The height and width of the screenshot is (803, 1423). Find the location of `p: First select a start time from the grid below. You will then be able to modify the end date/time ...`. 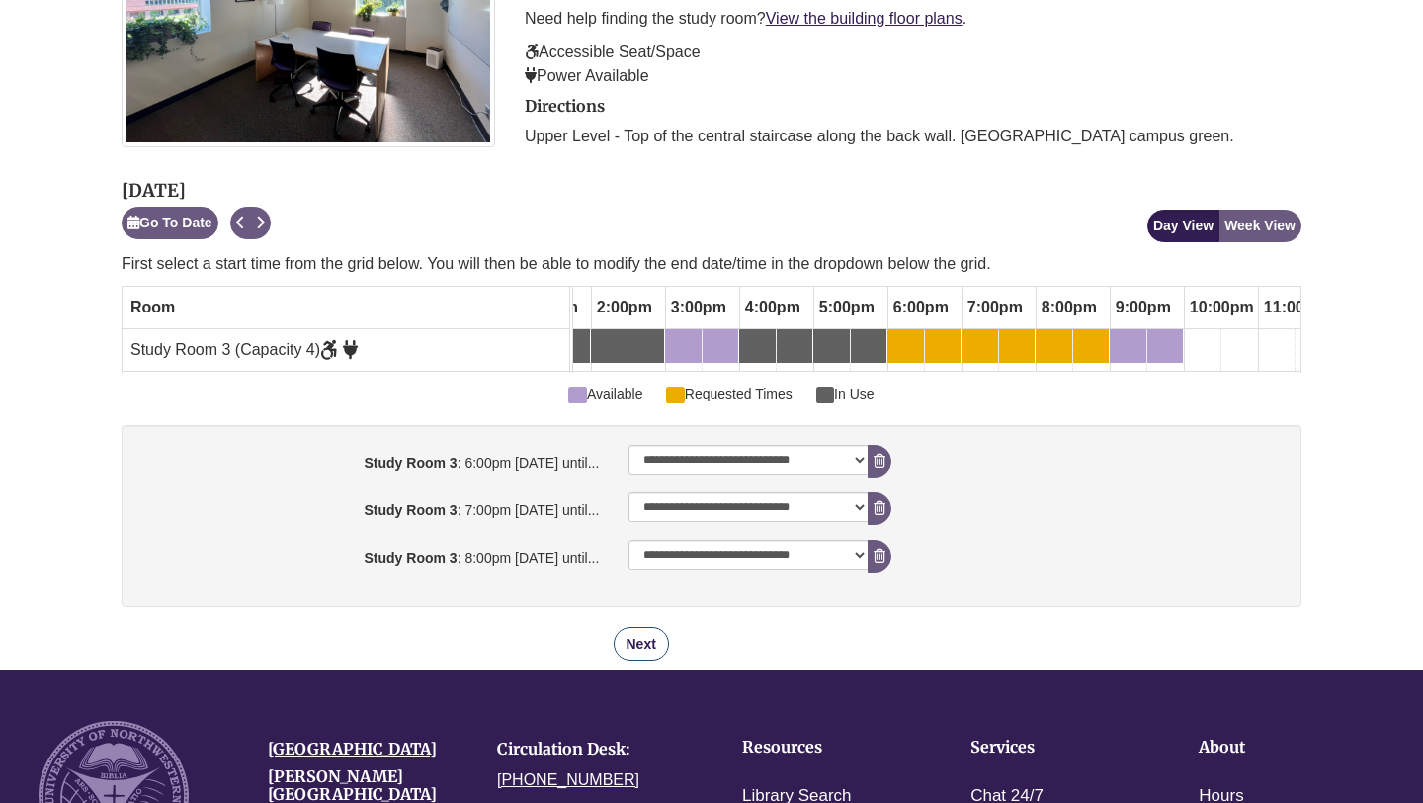

p: First select a start time from the grid below. You will then be able to modify the end date/time ... is located at coordinates (712, 264).